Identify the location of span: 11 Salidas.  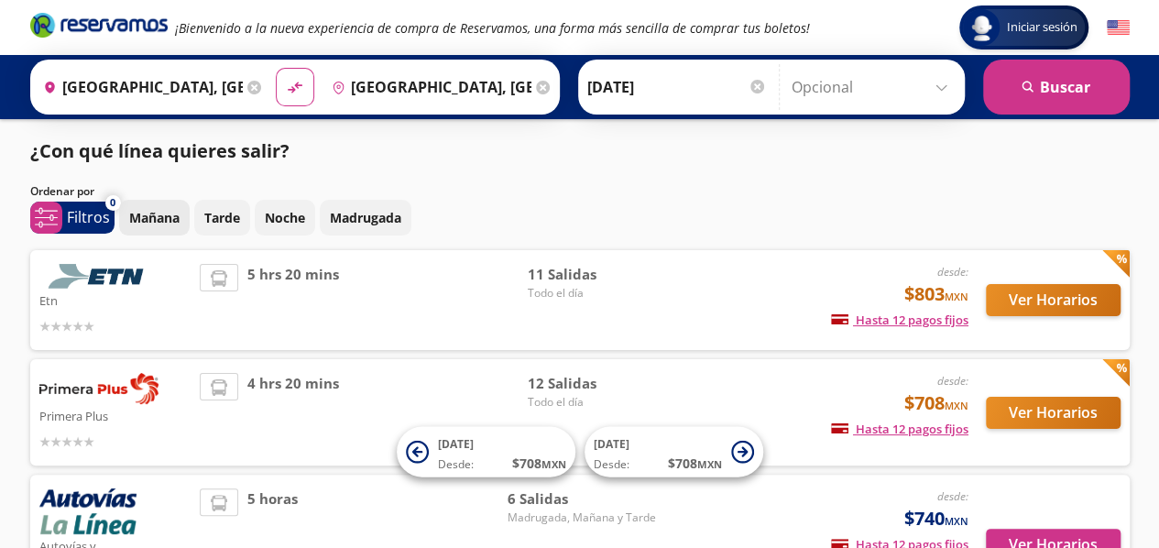
(591, 274).